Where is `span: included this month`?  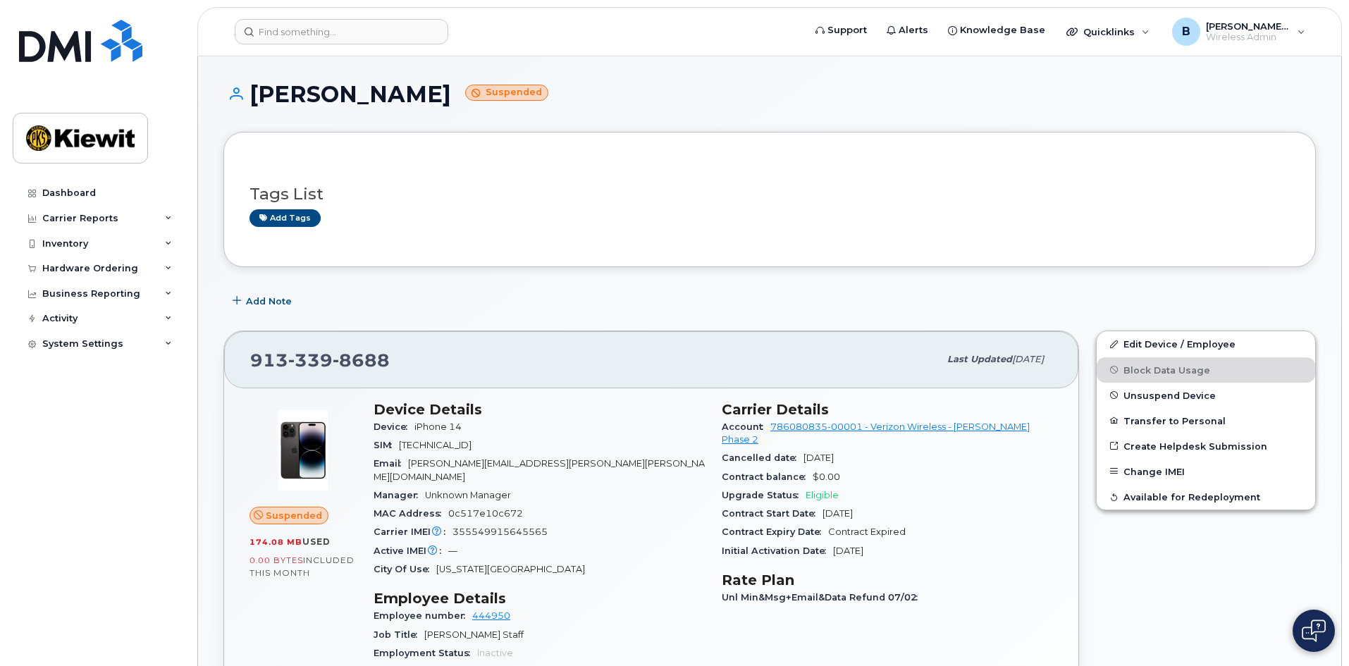
span: included this month is located at coordinates (302, 566).